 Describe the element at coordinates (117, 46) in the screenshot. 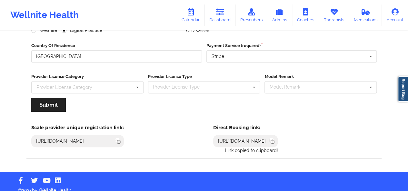

I see `label: Country Of Residence` at that location.